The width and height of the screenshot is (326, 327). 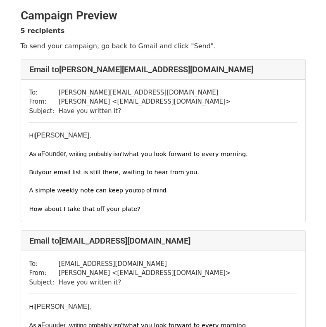 What do you see at coordinates (119, 172) in the screenshot?
I see `span: your email list is still there, waiting to hear from you.` at bounding box center [119, 172].